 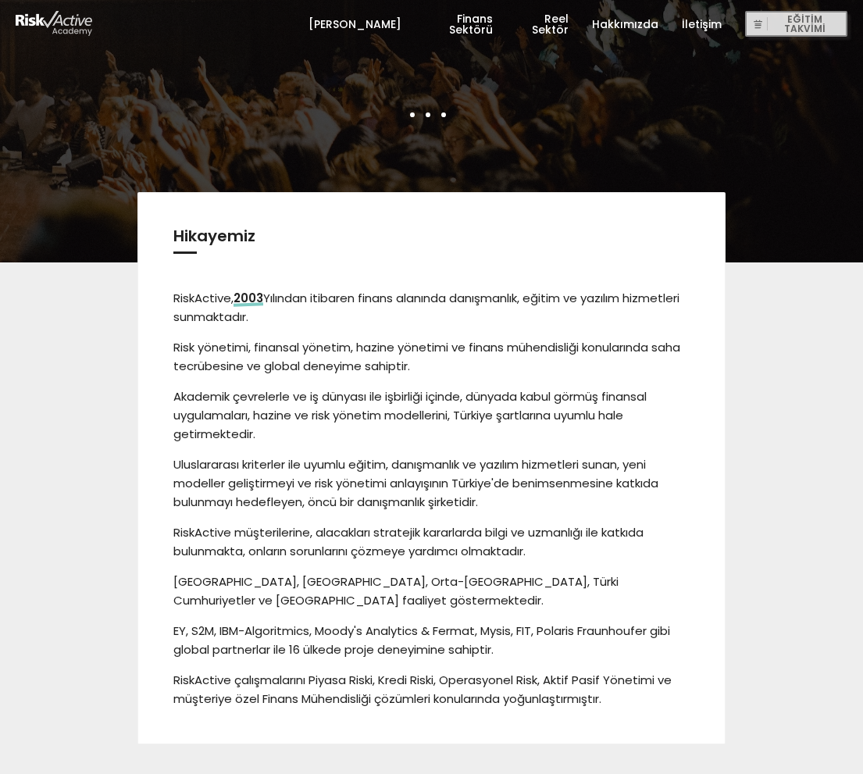 I want to click on p: EY, S2M, IBM-Algoritmics, Moody's Analytics & Fermat, Mysis, FIT, Polaris Fraunhoufer gibi global..., so click(x=431, y=641).